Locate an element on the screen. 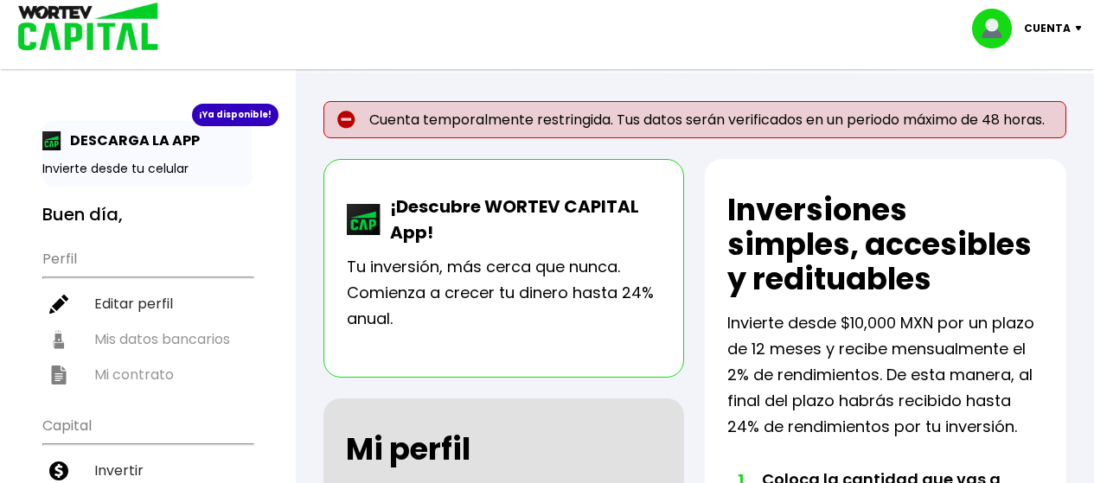  ul: Perfil is located at coordinates (147, 316).